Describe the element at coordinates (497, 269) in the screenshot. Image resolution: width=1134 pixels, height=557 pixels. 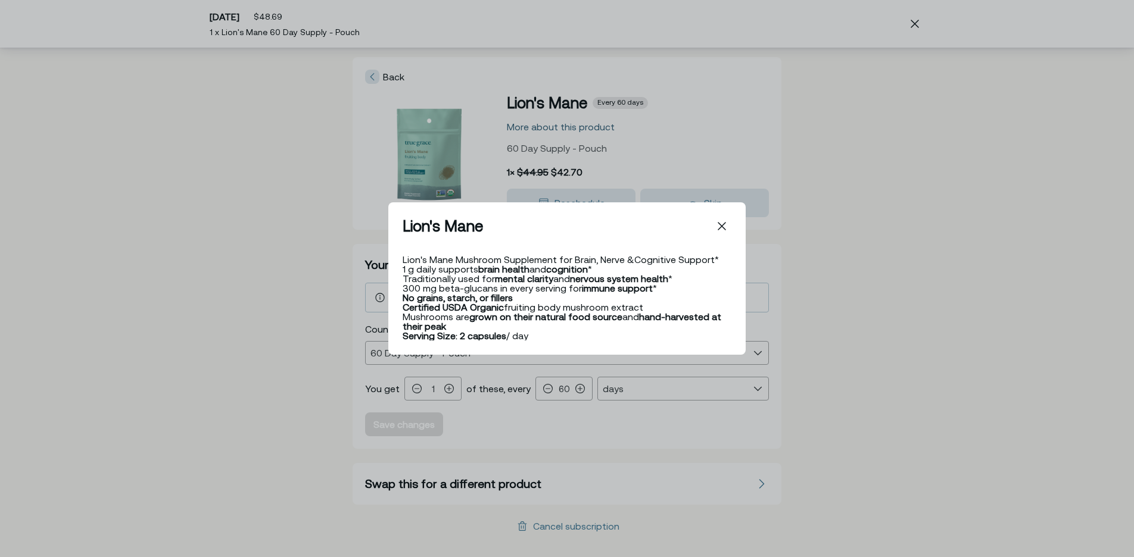
I see `span: 1 g daily supports and *` at that location.